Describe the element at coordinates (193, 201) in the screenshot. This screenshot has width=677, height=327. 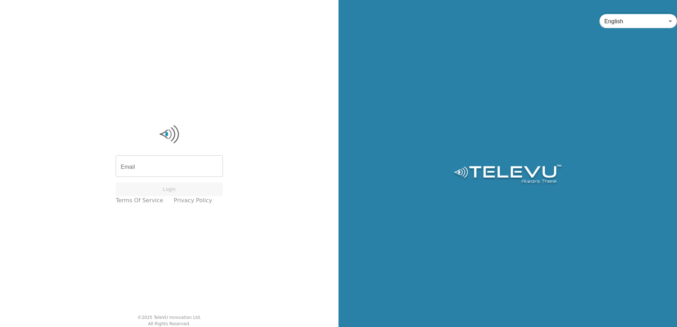
I see `a: Privacy Policy` at that location.